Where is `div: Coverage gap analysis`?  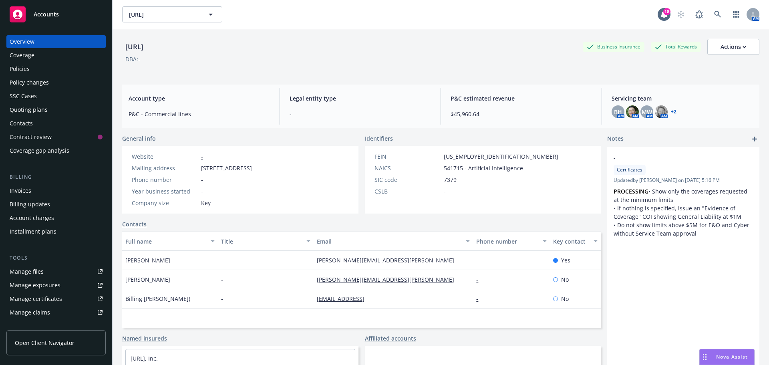 div: Coverage gap analysis is located at coordinates (39, 151).